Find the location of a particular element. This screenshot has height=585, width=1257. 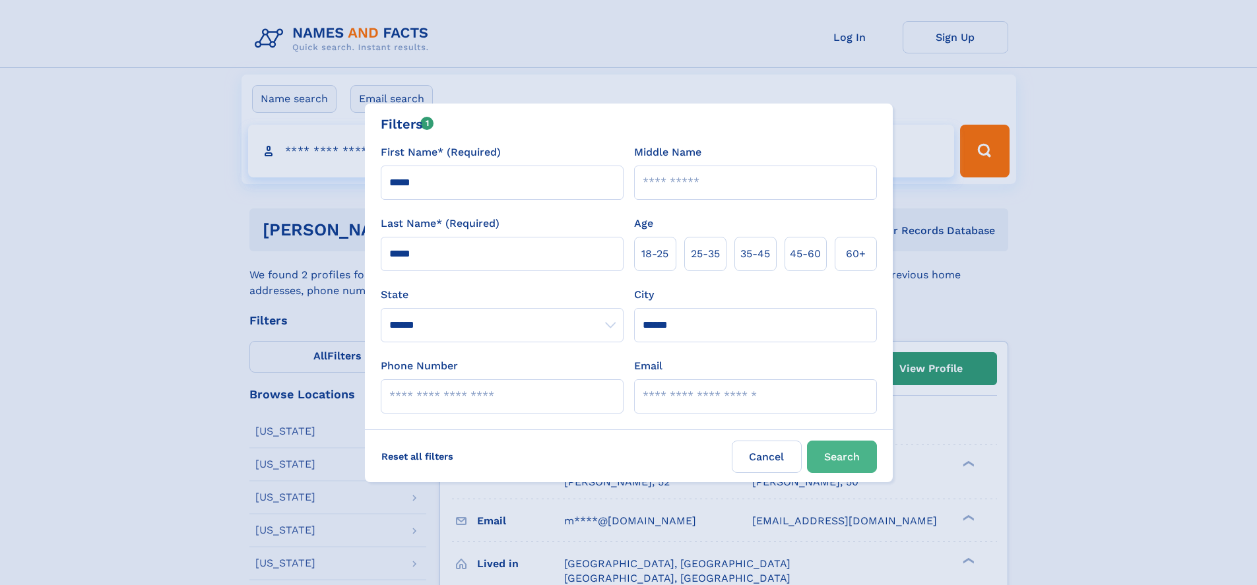

span: 18‑25 is located at coordinates (654, 254).